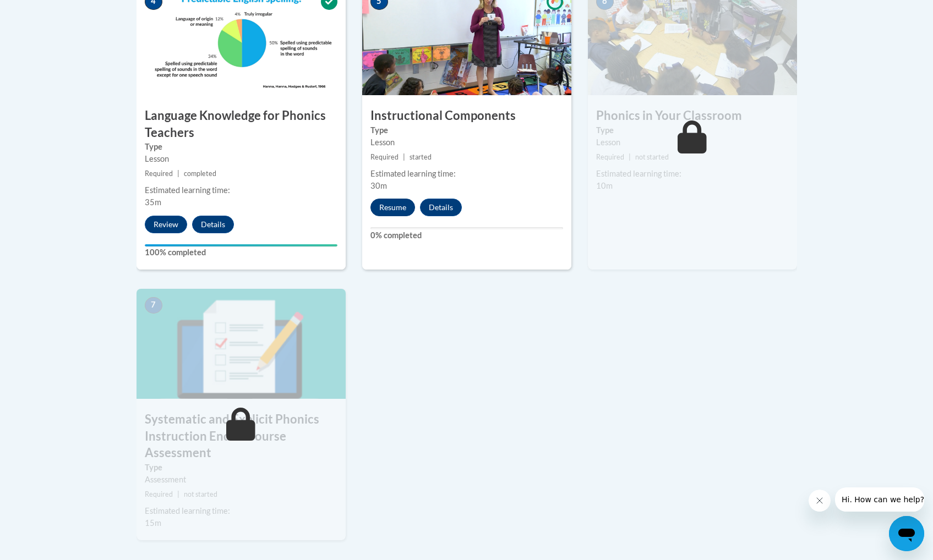  I want to click on h3: Instructional Components, so click(467, 116).